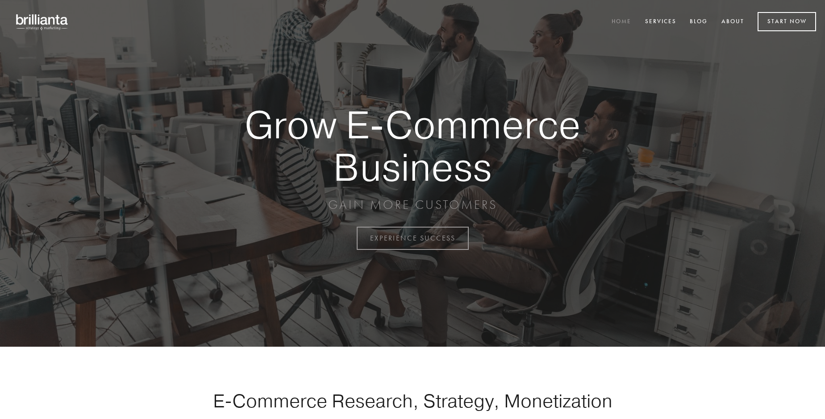  Describe the element at coordinates (412, 401) in the screenshot. I see `h1: E-Commerce Research, Strategy, Monetization` at that location.